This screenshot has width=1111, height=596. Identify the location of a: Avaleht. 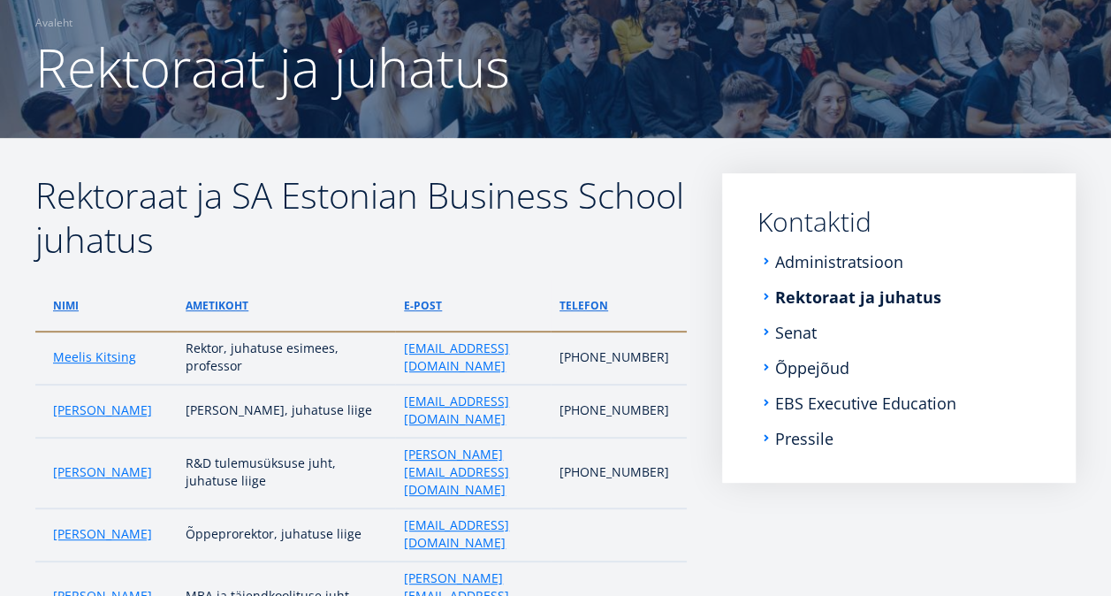
(54, 23).